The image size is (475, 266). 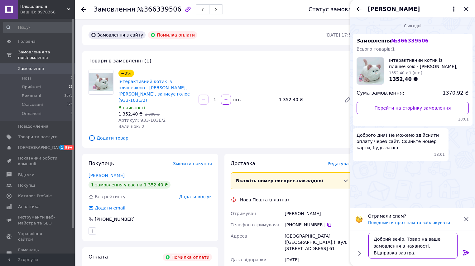 I want to click on span: Товари та послуги, so click(x=38, y=137).